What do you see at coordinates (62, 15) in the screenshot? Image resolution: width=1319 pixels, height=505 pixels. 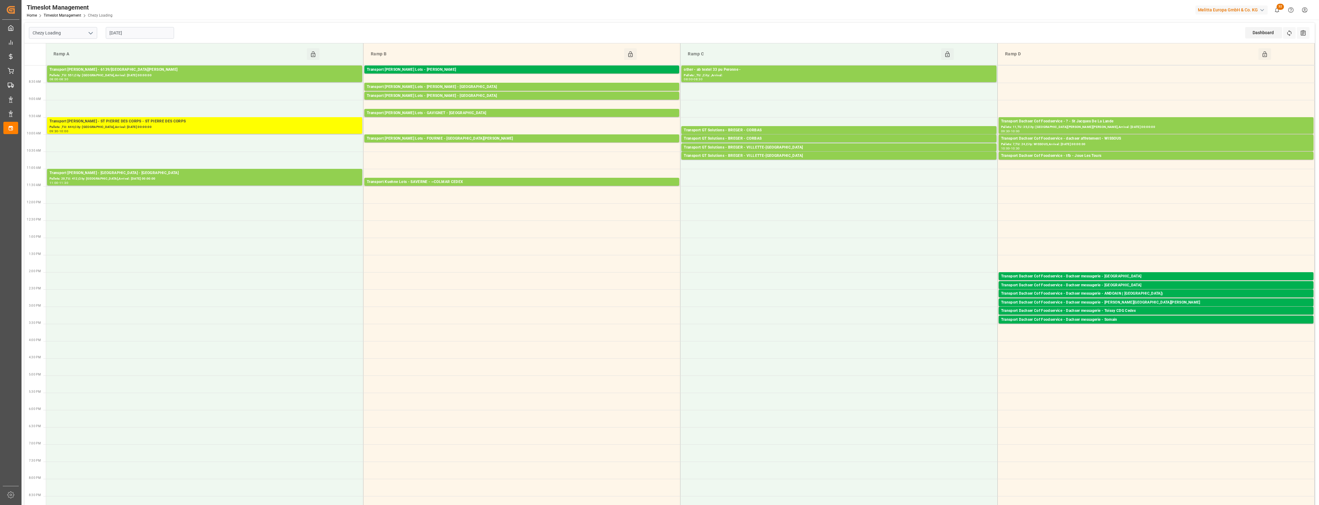 I see `a: Timeslot Management` at bounding box center [62, 15].